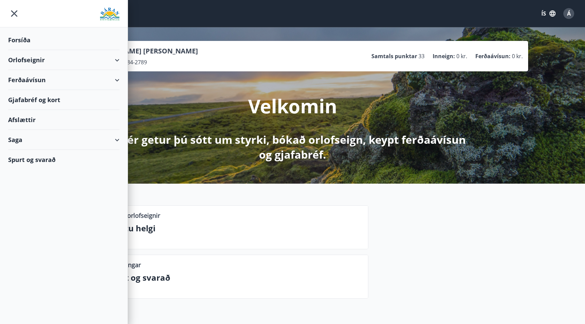  What do you see at coordinates (493, 56) in the screenshot?
I see `p: Ferðaávísun :` at bounding box center [493, 56].